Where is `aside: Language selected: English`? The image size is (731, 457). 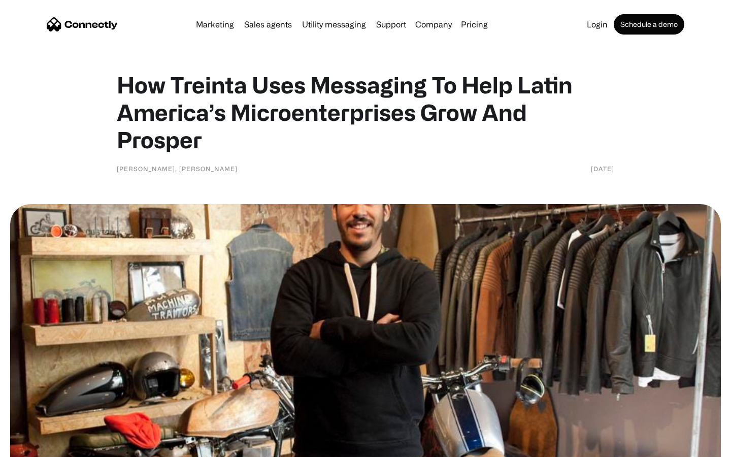 aside: Language selected: English is located at coordinates (36, 446).